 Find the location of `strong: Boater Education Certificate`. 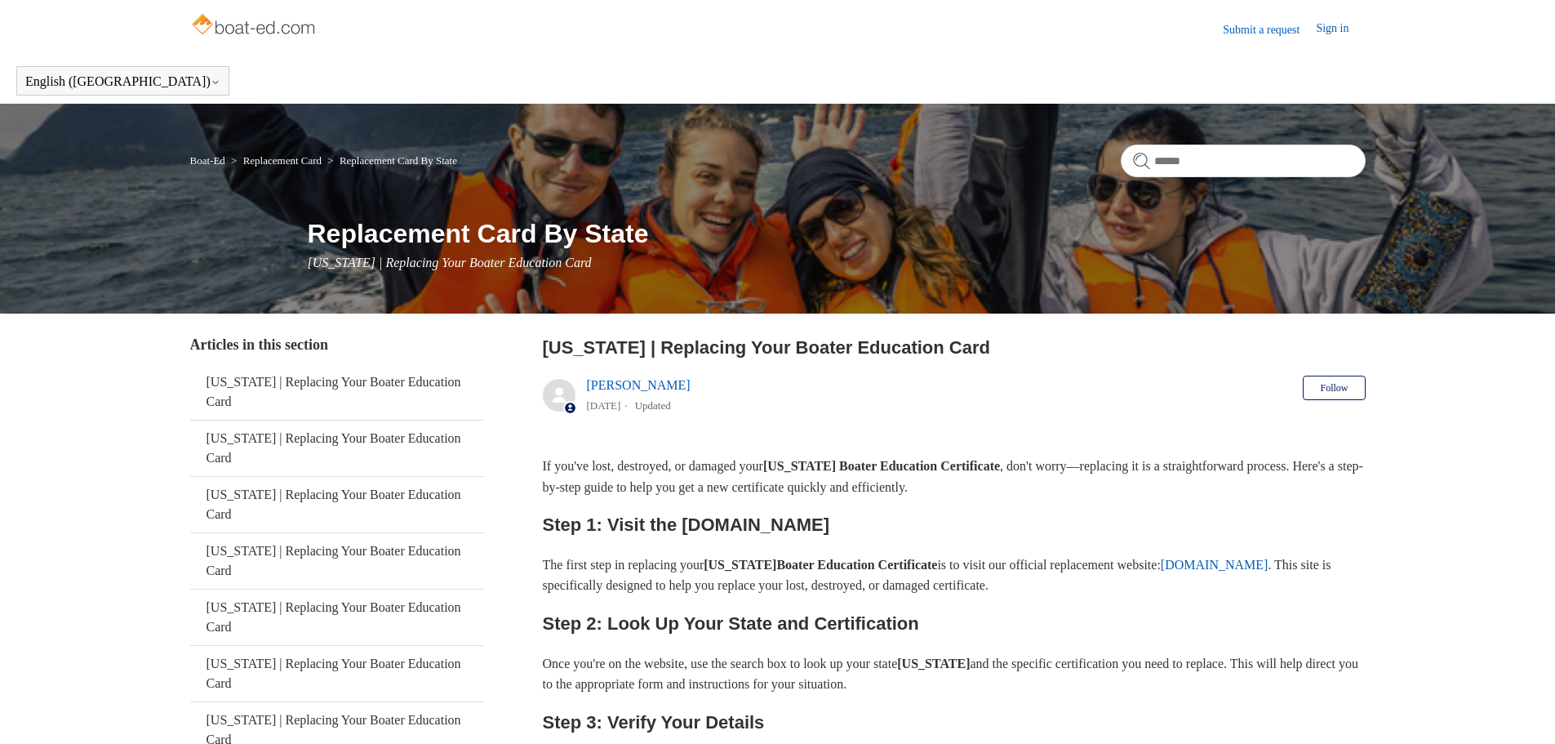

strong: Boater Education Certificate is located at coordinates (856, 564).